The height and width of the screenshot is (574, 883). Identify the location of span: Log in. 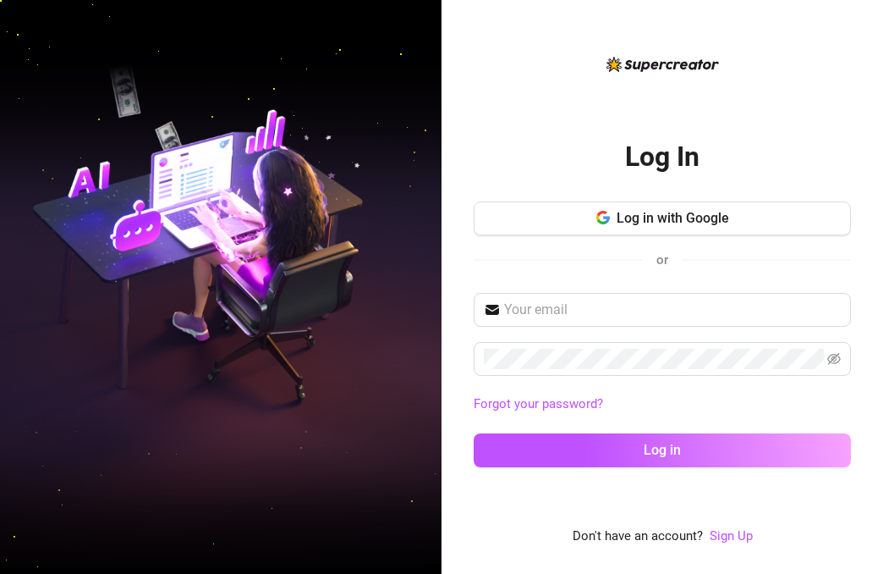
(663, 449).